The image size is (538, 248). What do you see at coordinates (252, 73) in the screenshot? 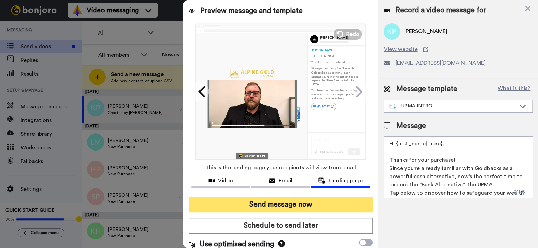
I see `img: d0a47b8c-7aba-49c7-b0f1-4494c27ba45a` at bounding box center [252, 73].